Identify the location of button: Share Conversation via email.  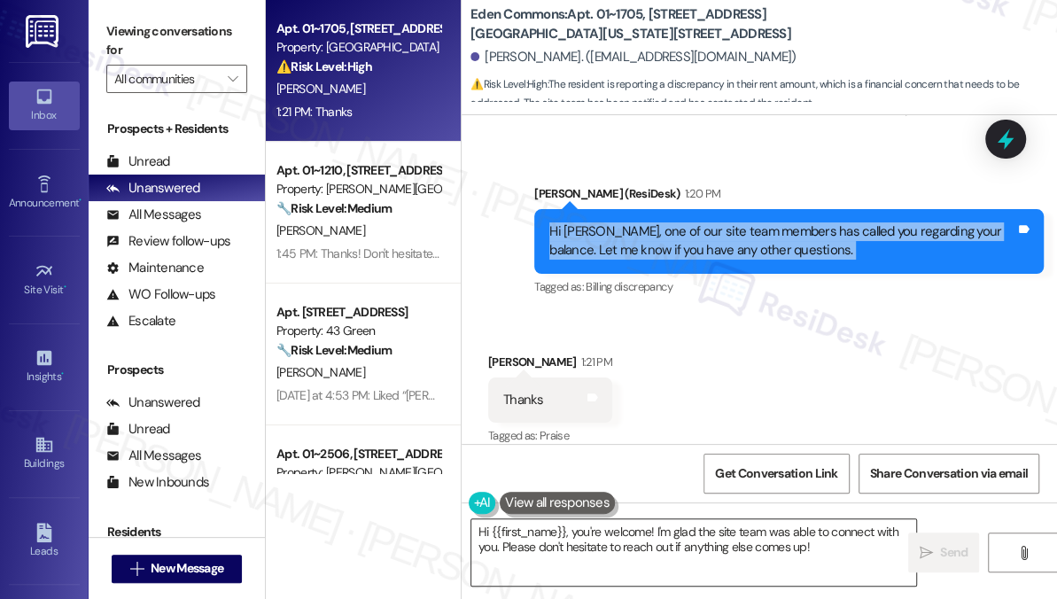
(949, 473).